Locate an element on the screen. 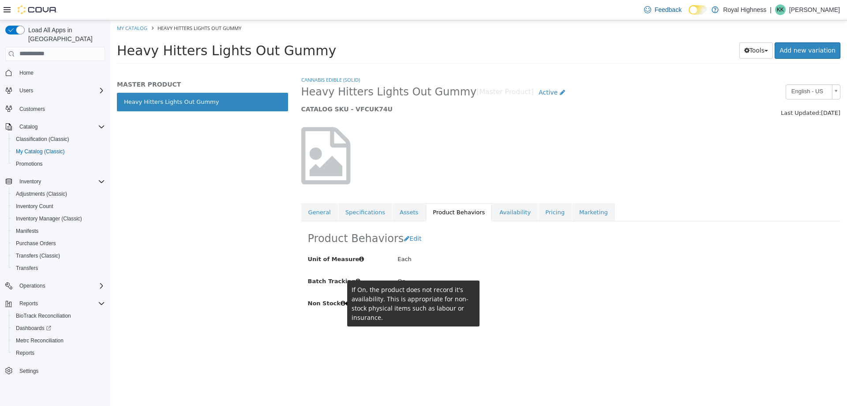 Image resolution: width=847 pixels, height=406 pixels. a: Metrc Reconciliation is located at coordinates (40, 340).